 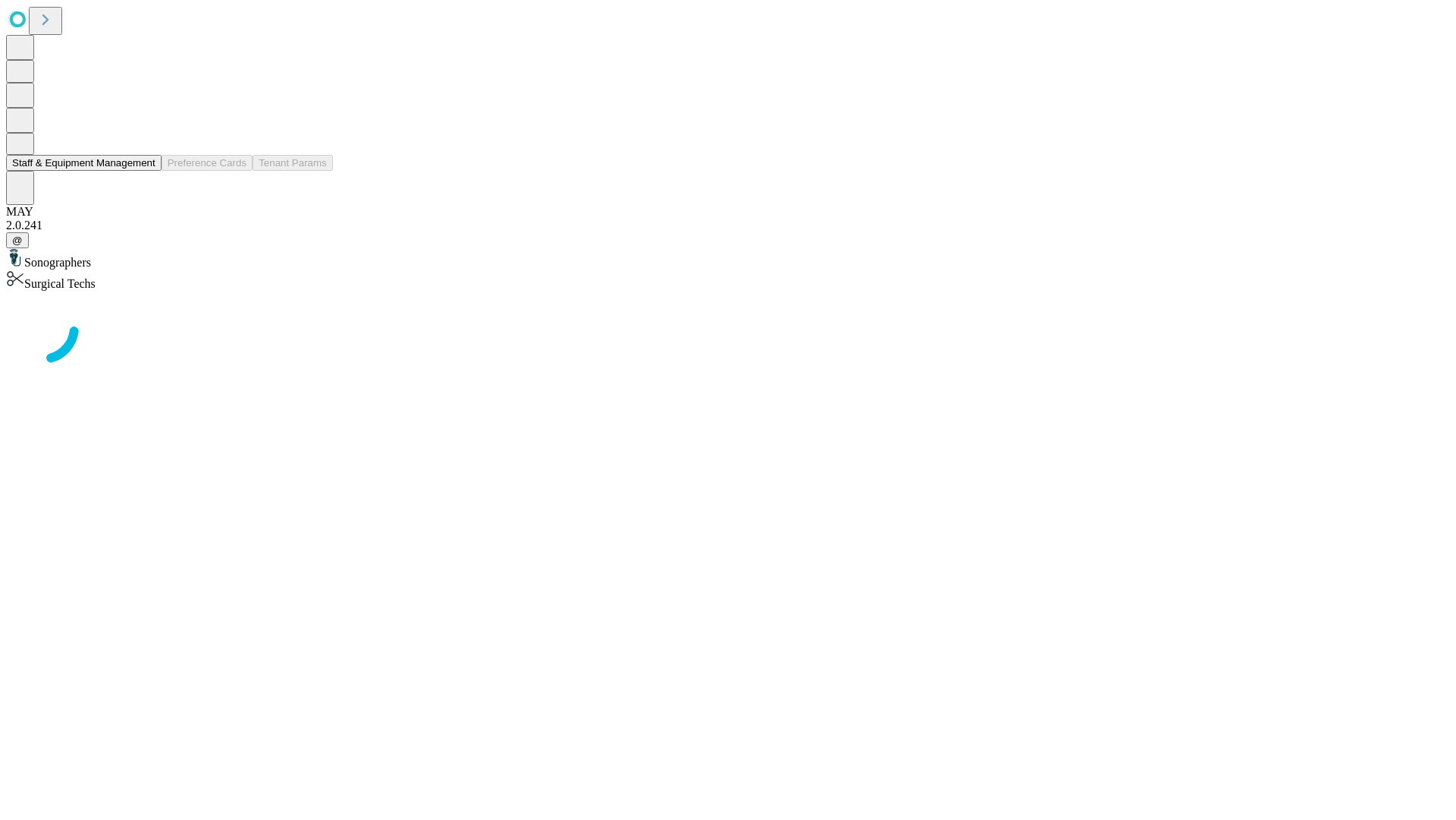 I want to click on div: Surgical Techs, so click(x=728, y=280).